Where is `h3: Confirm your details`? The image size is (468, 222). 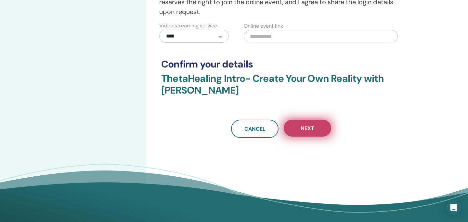 h3: Confirm your details is located at coordinates (281, 64).